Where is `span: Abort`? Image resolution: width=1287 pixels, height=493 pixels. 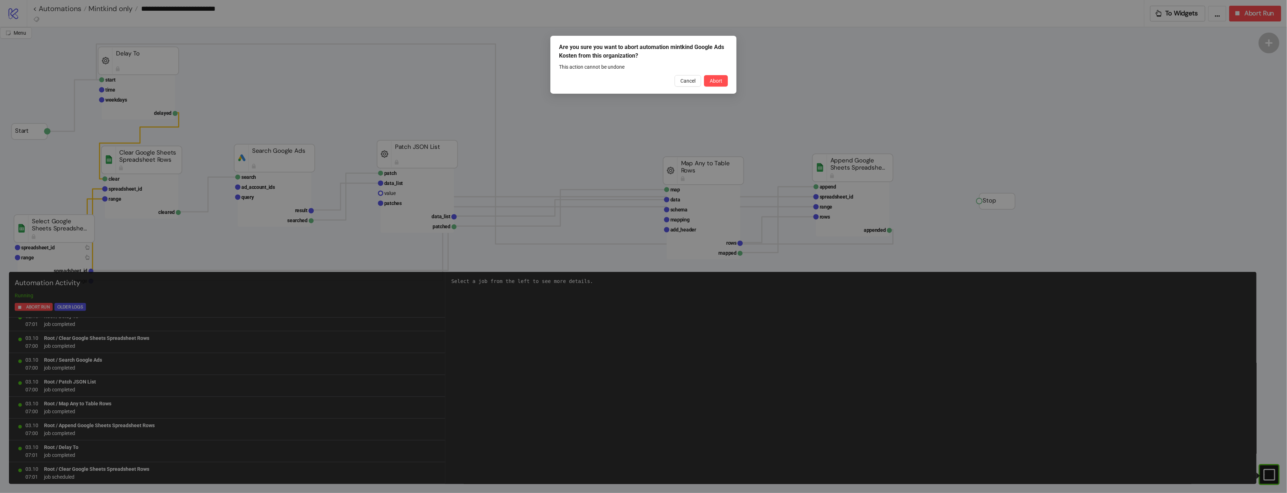
span: Abort is located at coordinates (716, 81).